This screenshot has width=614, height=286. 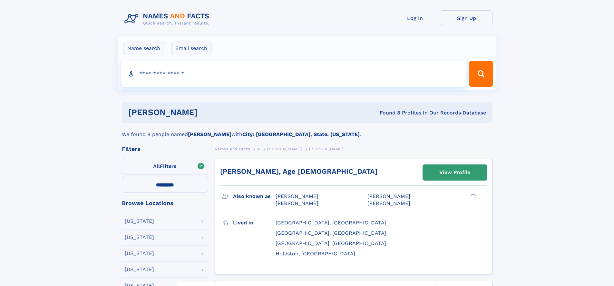 I want to click on a: Log In, so click(x=415, y=18).